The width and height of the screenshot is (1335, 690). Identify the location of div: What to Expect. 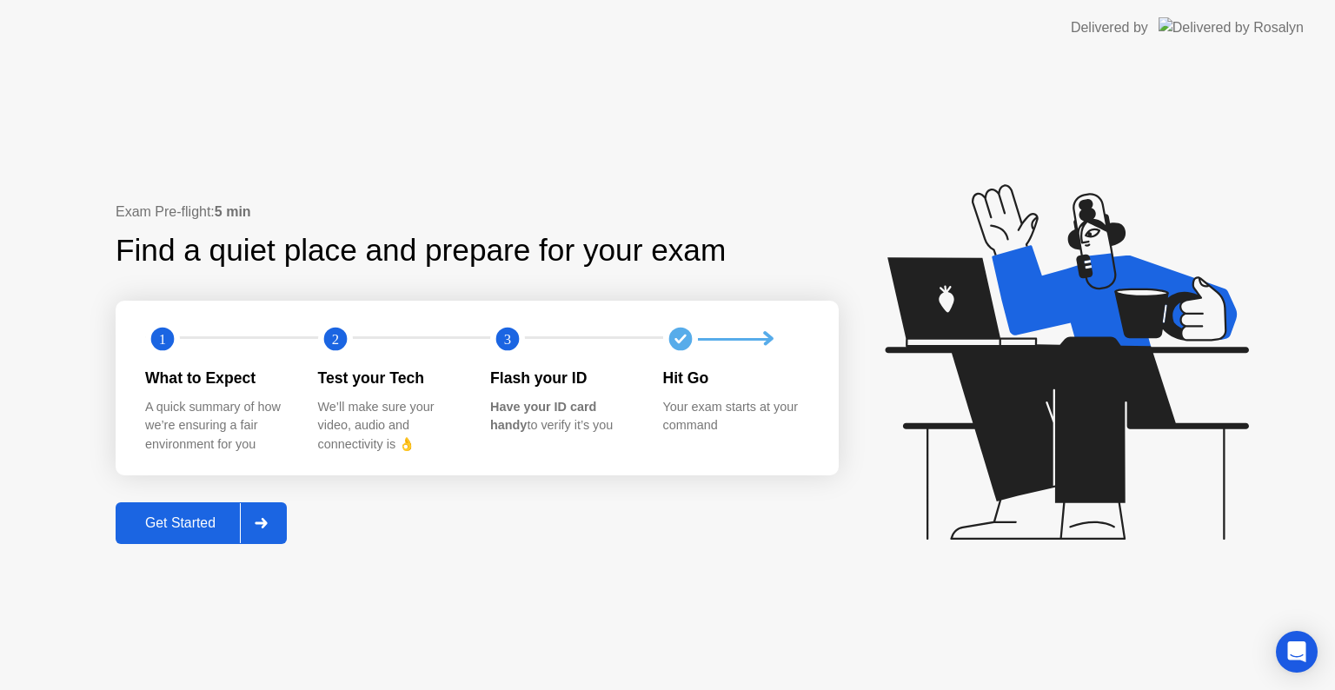
(217, 378).